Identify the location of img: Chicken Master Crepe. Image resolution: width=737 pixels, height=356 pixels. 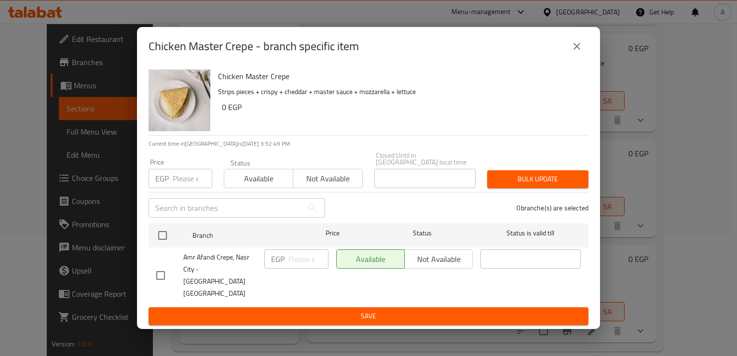
(179, 100).